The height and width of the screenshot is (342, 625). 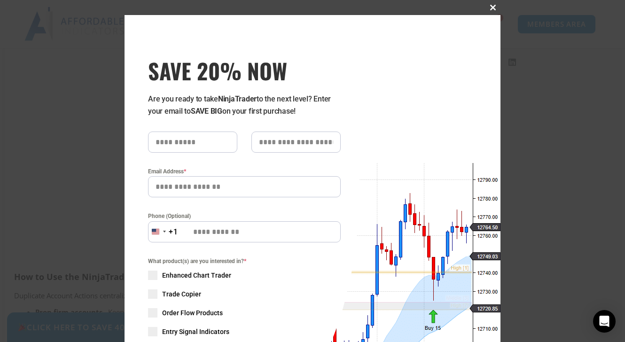 What do you see at coordinates (181, 294) in the screenshot?
I see `span: Trade Copier` at bounding box center [181, 294].